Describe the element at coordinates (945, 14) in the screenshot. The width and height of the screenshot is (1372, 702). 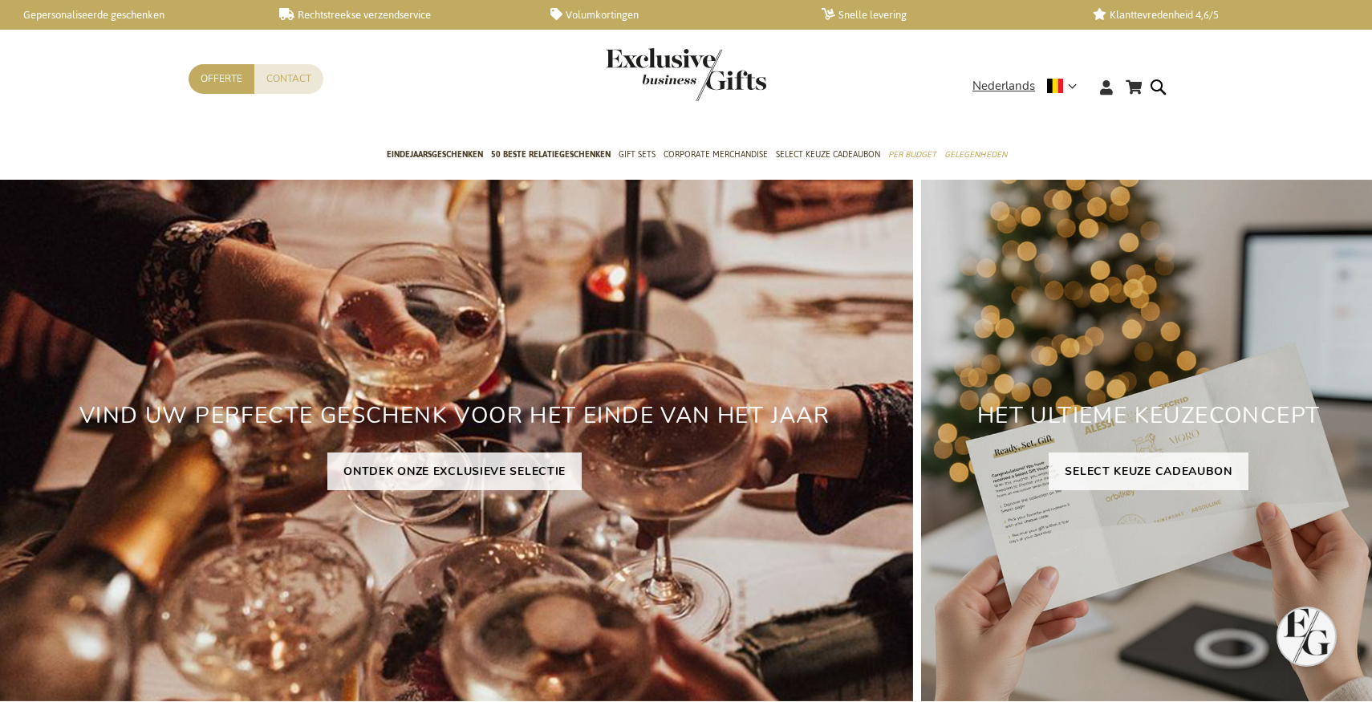
I see `a: Snelle levering` at that location.